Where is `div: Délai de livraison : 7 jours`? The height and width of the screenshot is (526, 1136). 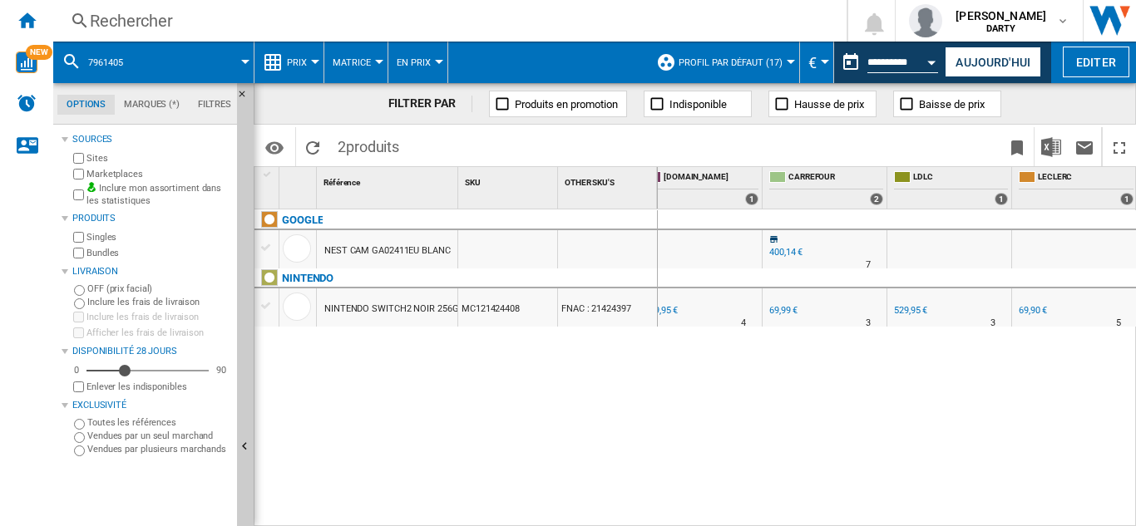
div: Délai de livraison : 7 jours is located at coordinates (868, 265).